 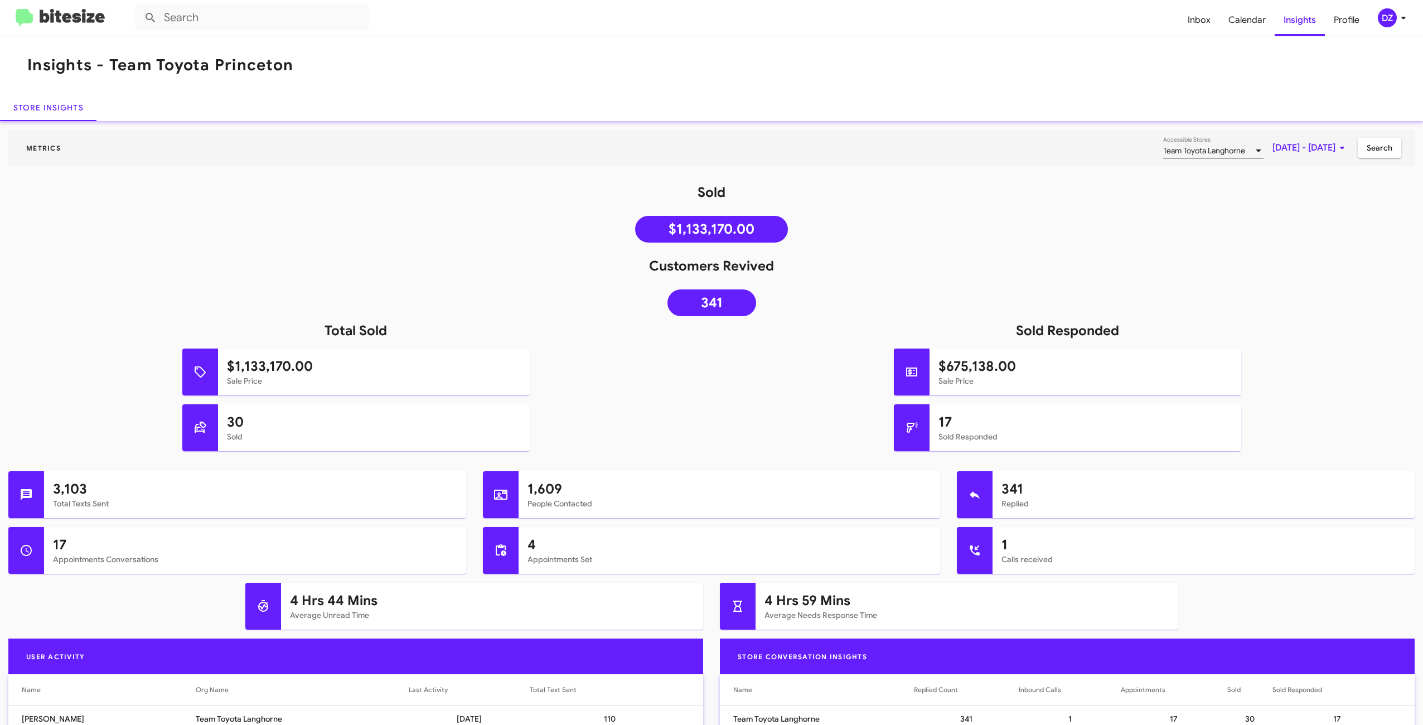 I want to click on h1: 4 Hrs 59 Mins, so click(x=966, y=601).